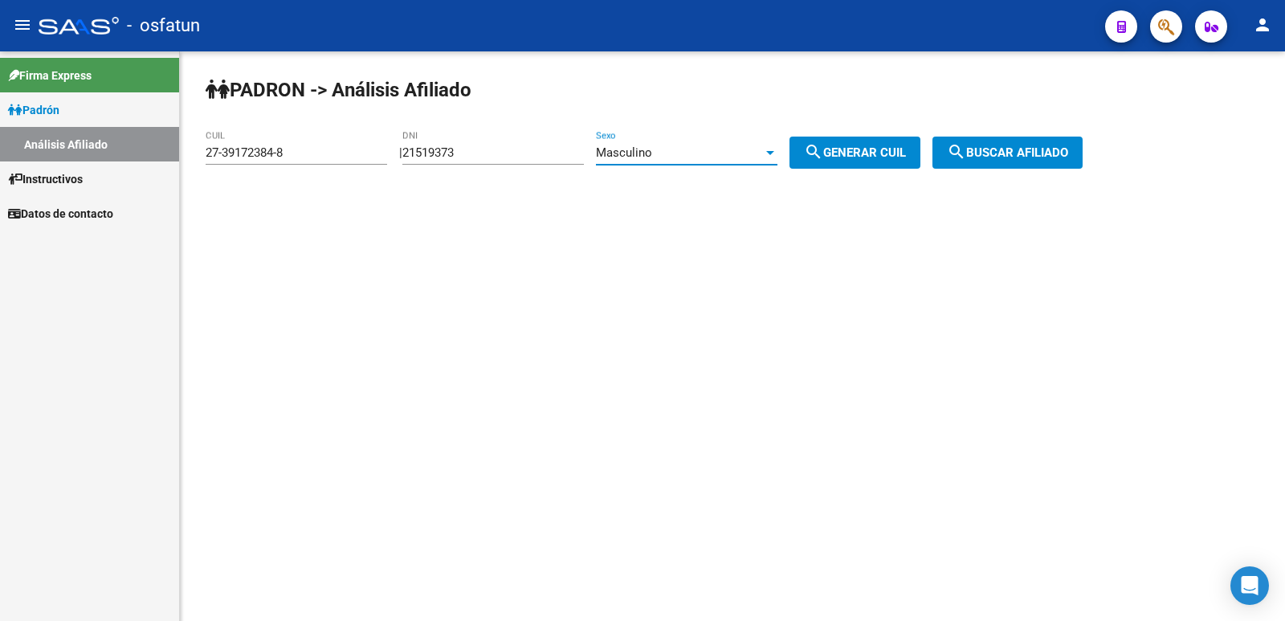 The height and width of the screenshot is (621, 1285). What do you see at coordinates (1249, 585) in the screenshot?
I see `div: Open Intercom Messenger` at bounding box center [1249, 585].